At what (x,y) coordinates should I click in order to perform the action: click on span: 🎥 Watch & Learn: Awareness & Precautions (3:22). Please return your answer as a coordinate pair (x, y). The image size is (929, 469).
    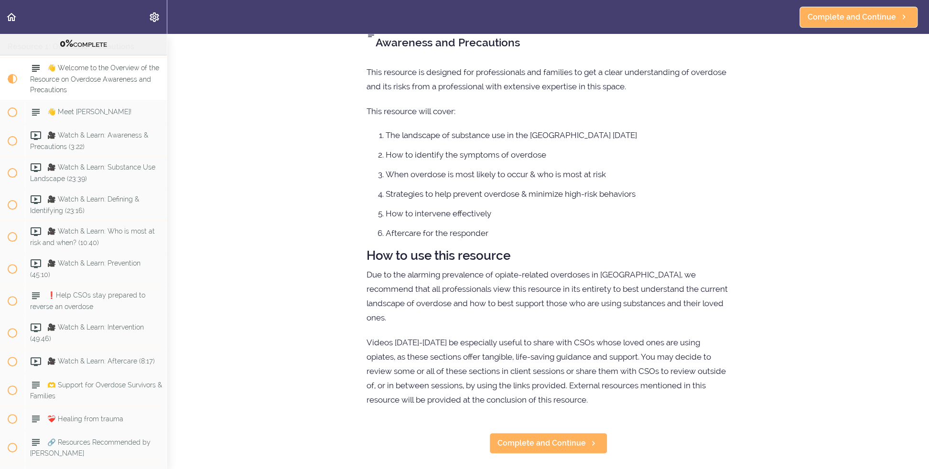
    Looking at the image, I should click on (89, 140).